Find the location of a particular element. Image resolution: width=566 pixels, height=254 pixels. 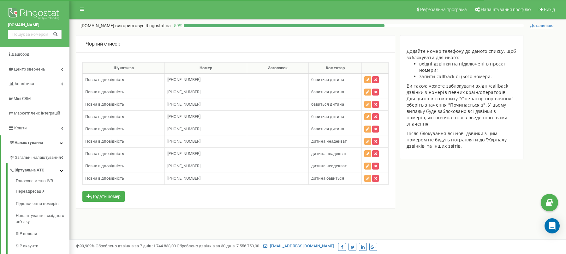

span: Детальніше is located at coordinates (542, 26).